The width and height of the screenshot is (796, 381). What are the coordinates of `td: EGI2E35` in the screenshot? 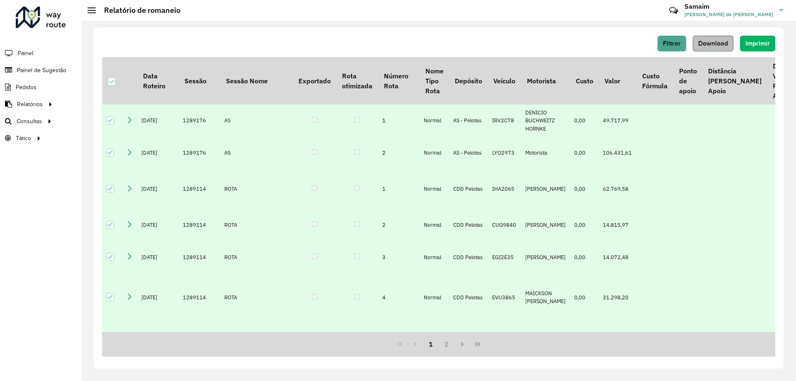 It's located at (505, 258).